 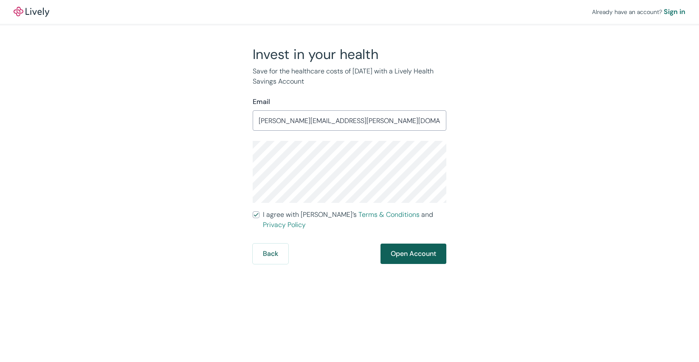 What do you see at coordinates (270, 254) in the screenshot?
I see `button: Back` at bounding box center [270, 254].